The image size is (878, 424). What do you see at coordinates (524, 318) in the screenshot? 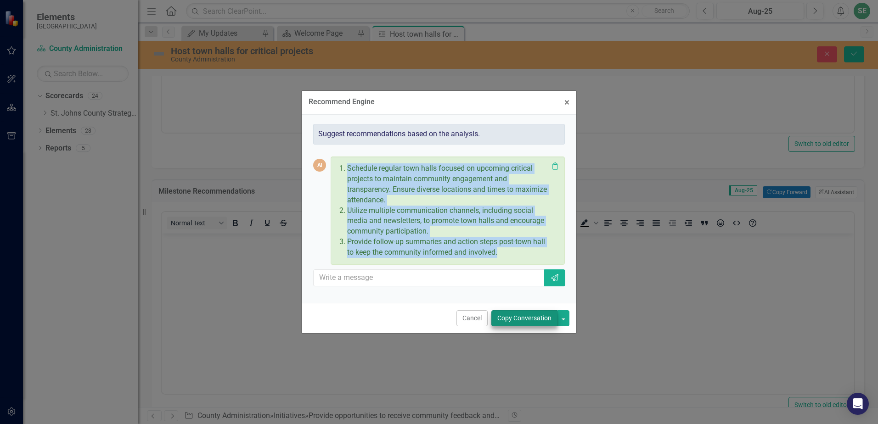
I see `button: Copy Conversation` at bounding box center [524, 318].